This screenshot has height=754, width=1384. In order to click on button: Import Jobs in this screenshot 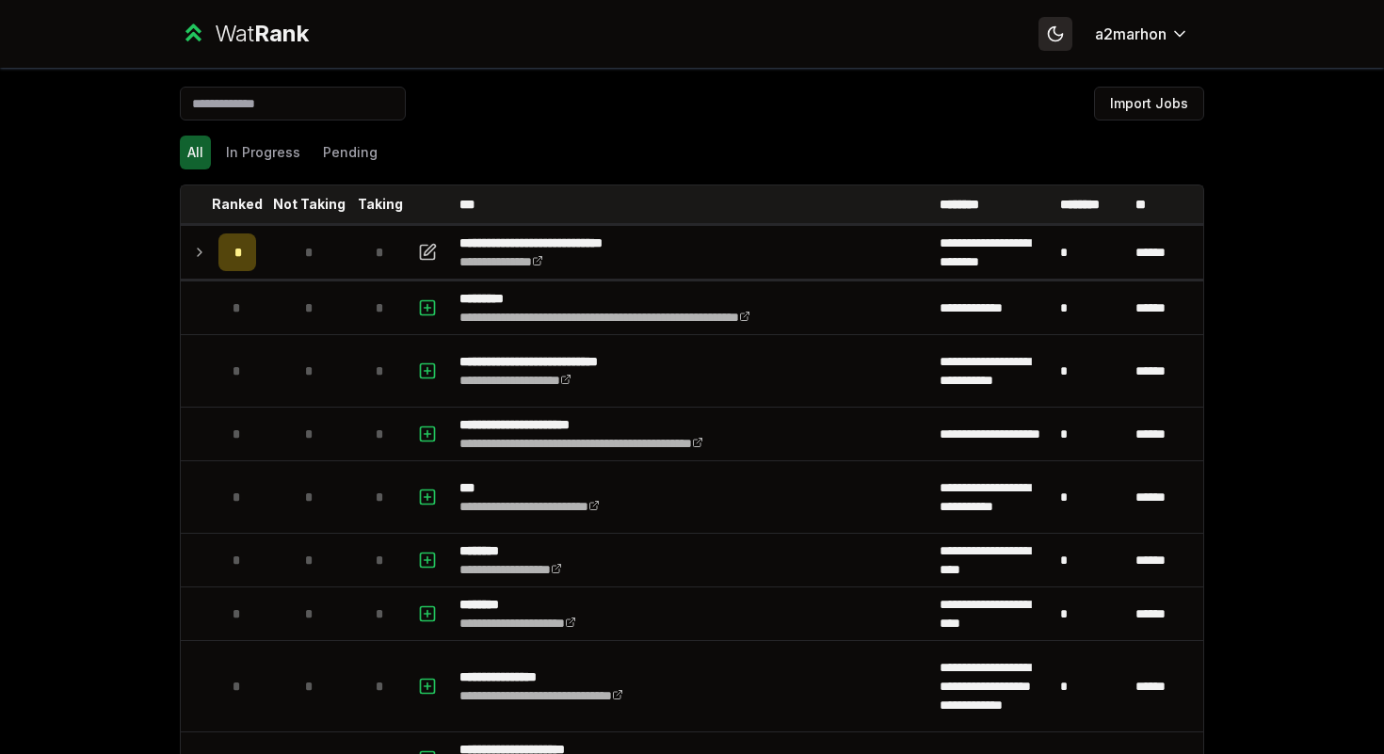, I will do `click(1149, 104)`.